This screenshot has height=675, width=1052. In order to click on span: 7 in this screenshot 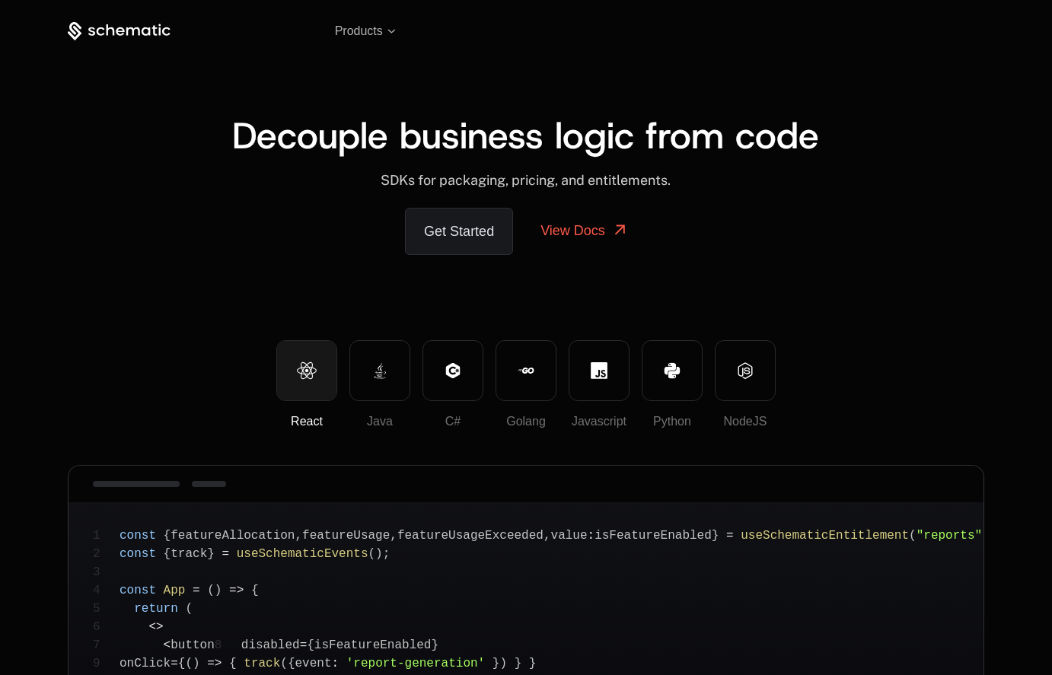, I will do `click(106, 646)`.